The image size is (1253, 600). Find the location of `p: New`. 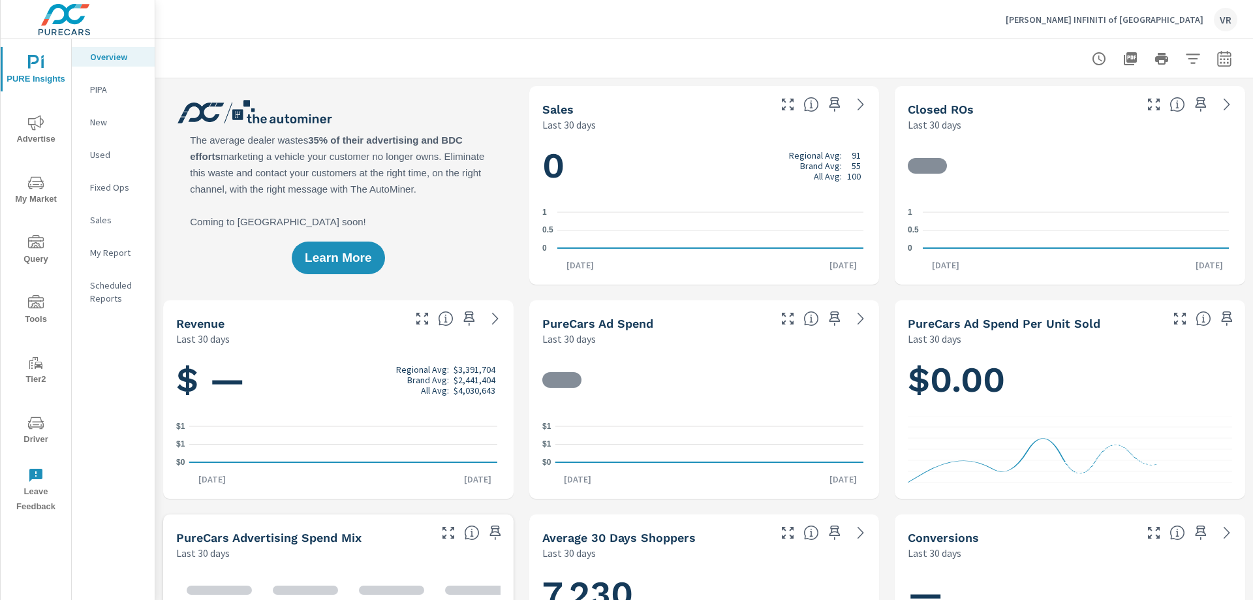

p: New is located at coordinates (117, 122).